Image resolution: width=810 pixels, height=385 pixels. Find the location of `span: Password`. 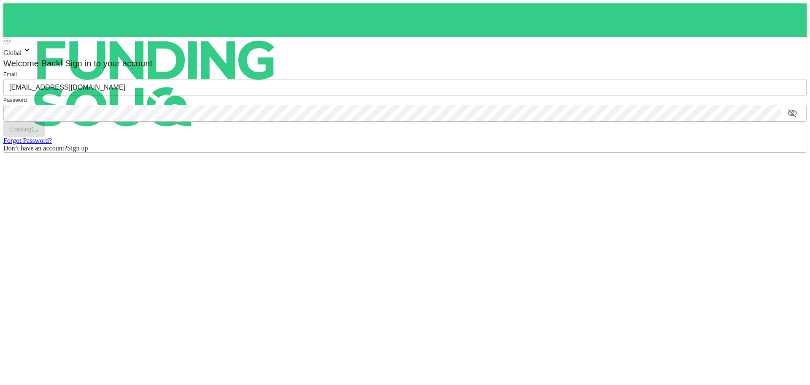

span: Password is located at coordinates (15, 100).